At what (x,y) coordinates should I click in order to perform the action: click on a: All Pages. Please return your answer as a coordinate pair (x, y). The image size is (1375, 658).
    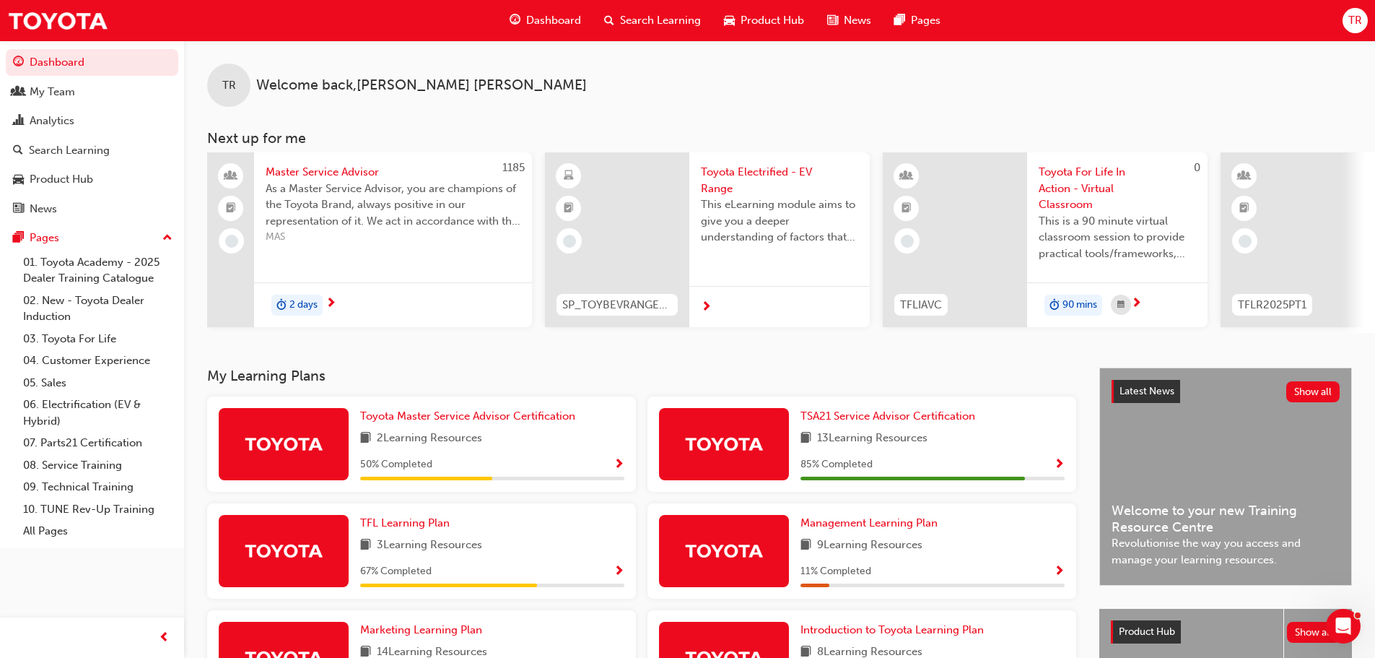
    Looking at the image, I should click on (97, 531).